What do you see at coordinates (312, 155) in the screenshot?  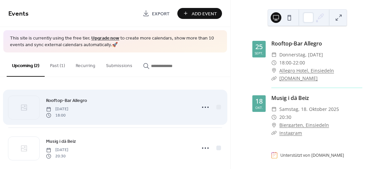 I see `div: Unterstützt von` at bounding box center [312, 155].